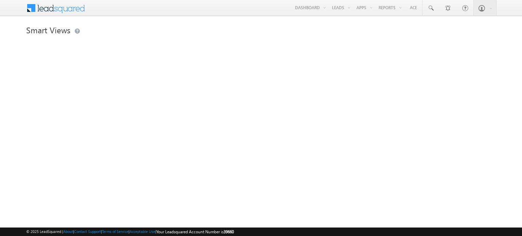  Describe the element at coordinates (48, 30) in the screenshot. I see `span: Smart Views` at that location.